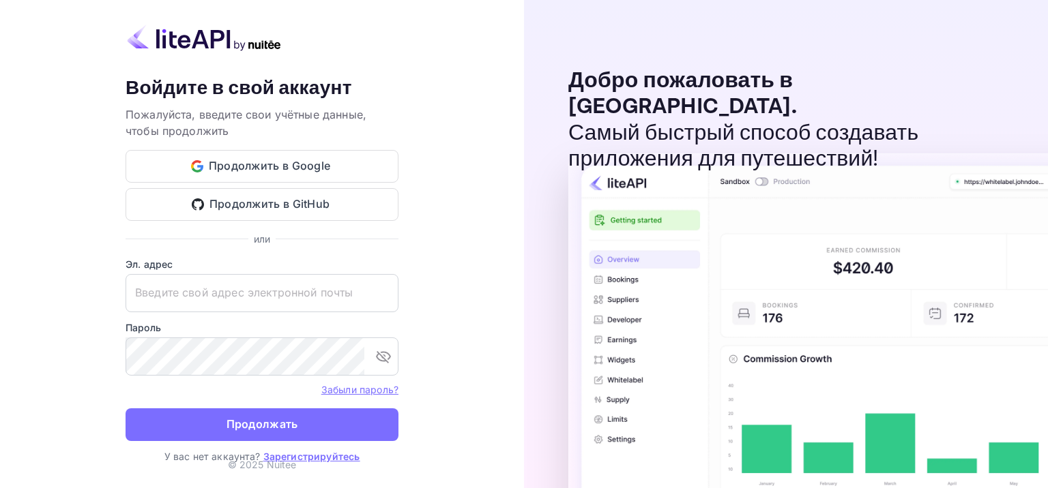 Image resolution: width=1048 pixels, height=488 pixels. What do you see at coordinates (262, 293) in the screenshot?
I see `input: Введите свой адрес электронной почты` at bounding box center [262, 293].